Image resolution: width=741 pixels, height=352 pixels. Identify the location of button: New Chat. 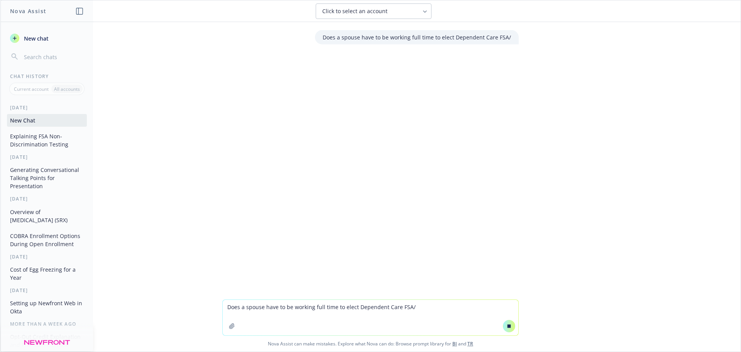
(47, 120).